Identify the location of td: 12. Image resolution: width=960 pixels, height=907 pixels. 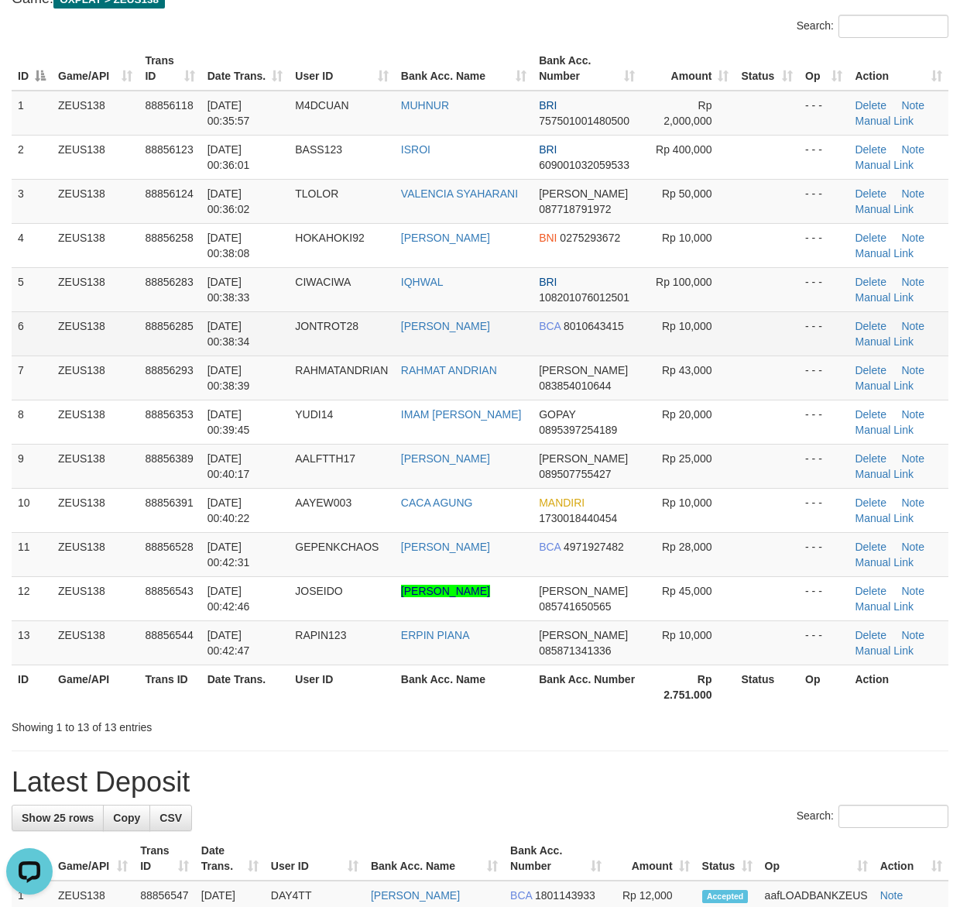
(32, 598).